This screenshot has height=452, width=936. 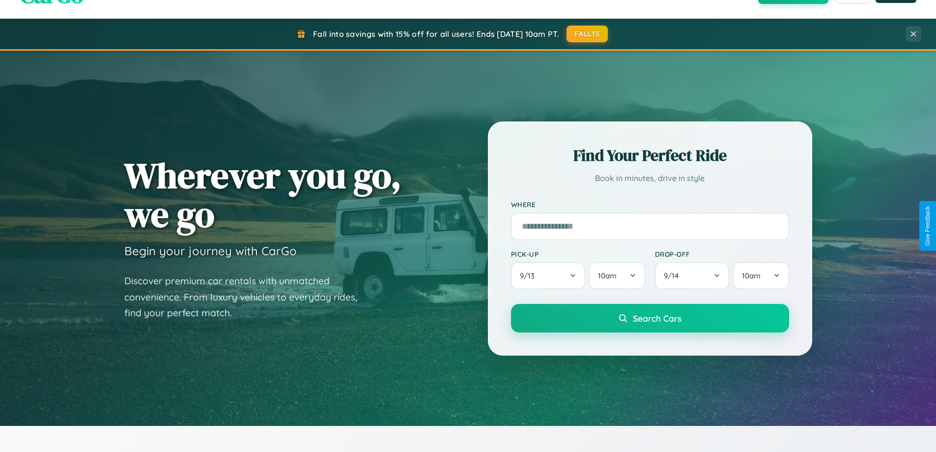 What do you see at coordinates (650, 204) in the screenshot?
I see `label: Where` at bounding box center [650, 204].